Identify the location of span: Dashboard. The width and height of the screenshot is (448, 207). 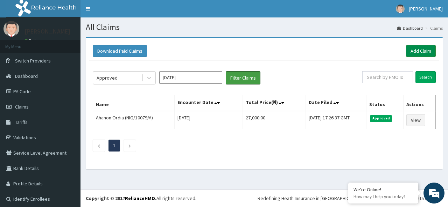
(26, 76).